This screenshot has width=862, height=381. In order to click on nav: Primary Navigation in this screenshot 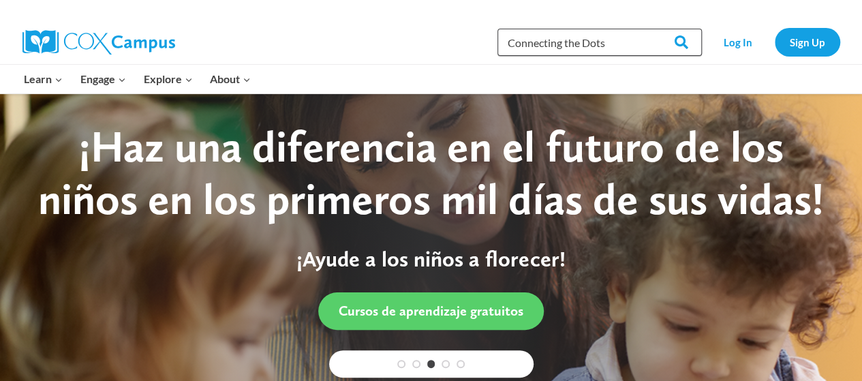, I will do `click(138, 79)`.